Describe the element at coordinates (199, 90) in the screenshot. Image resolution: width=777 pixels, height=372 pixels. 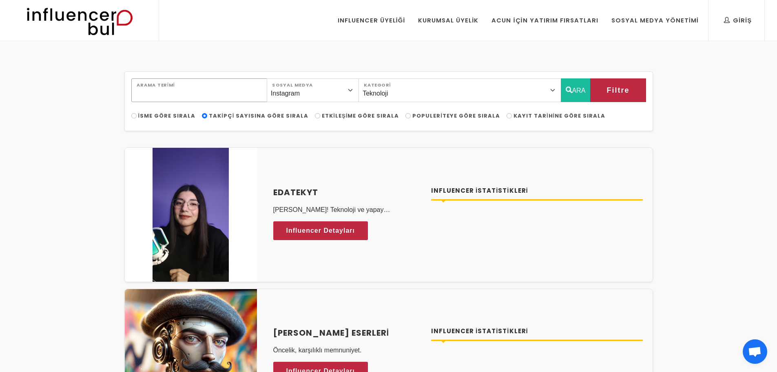
I see `input: Search..` at that location.